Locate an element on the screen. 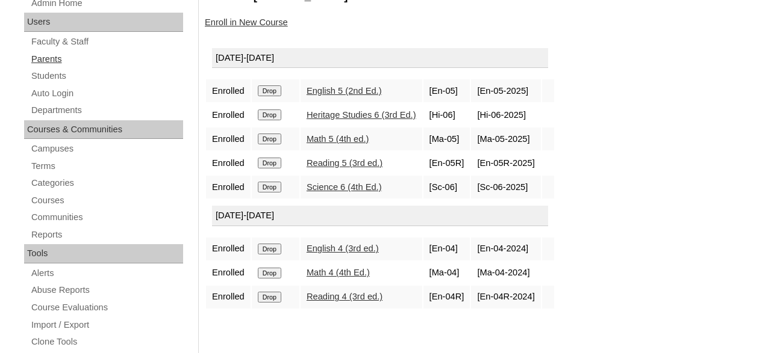 The image size is (771, 353). a: Reports is located at coordinates (107, 235).